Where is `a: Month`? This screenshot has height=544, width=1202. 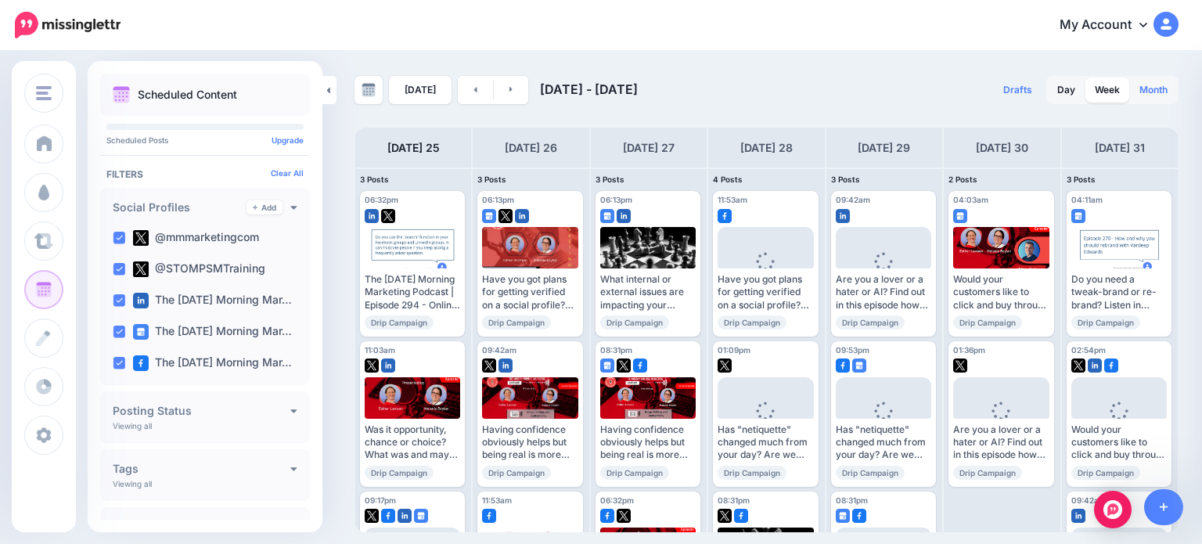 a: Month is located at coordinates (1154, 90).